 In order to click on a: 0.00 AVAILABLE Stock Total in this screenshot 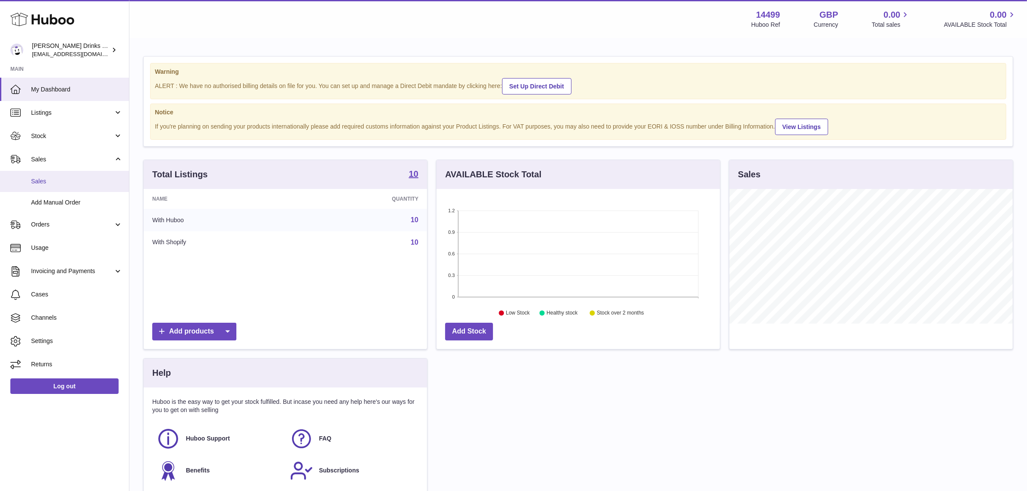, I will do `click(980, 19)`.